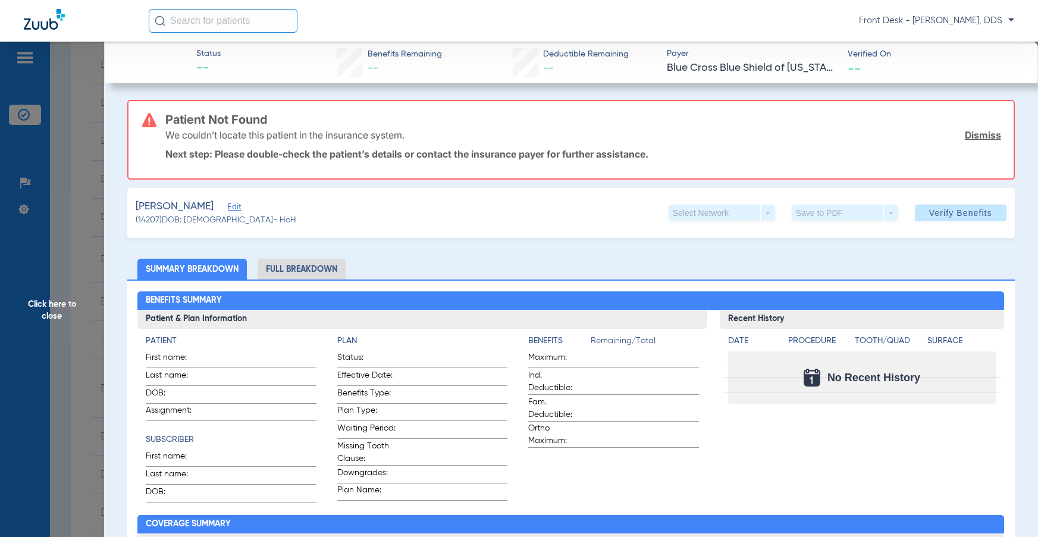 Image resolution: width=1038 pixels, height=537 pixels. Describe the element at coordinates (819, 343) in the screenshot. I see `app-breakdown-title: Procedure` at that location.